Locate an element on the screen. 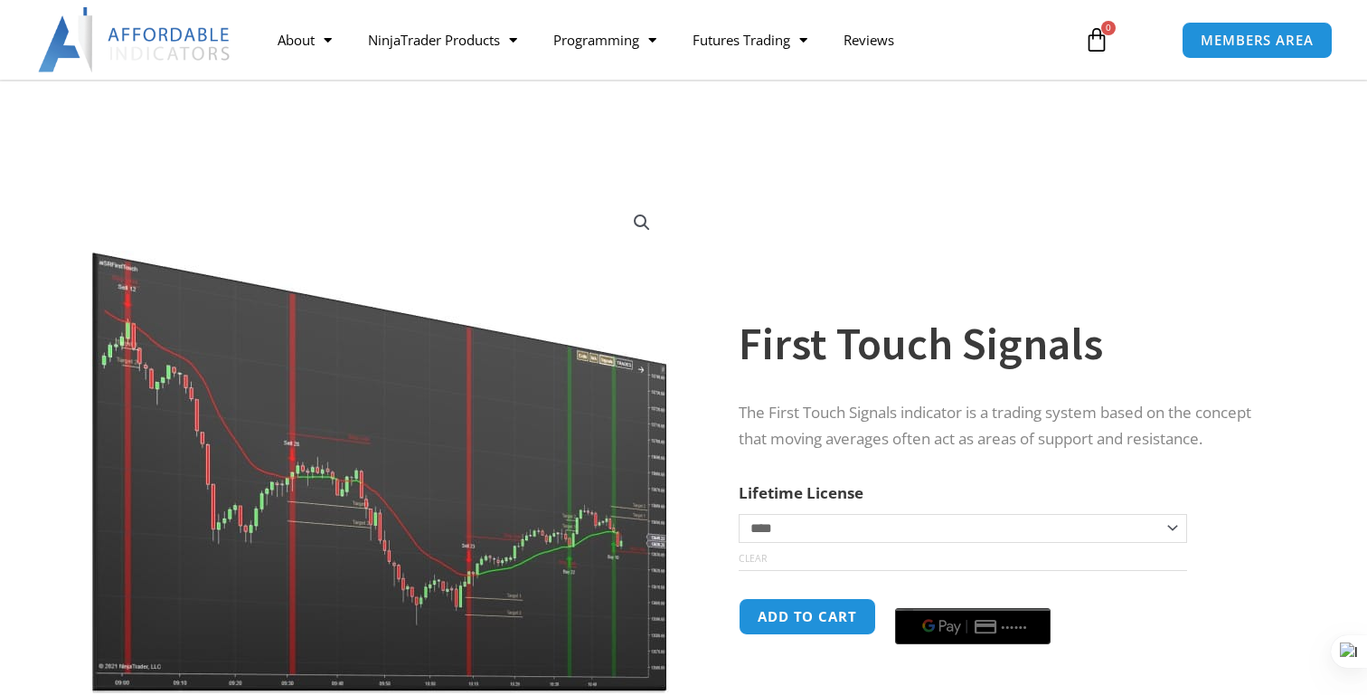  a: Clear options is located at coordinates (752, 558).